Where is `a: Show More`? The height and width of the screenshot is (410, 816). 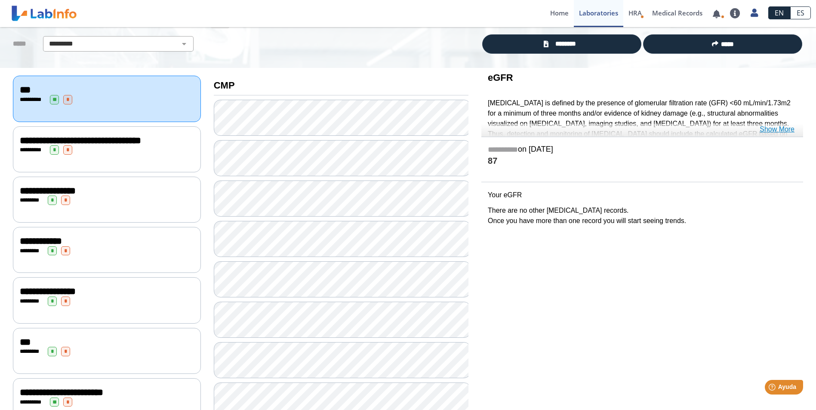 a: Show More is located at coordinates (777, 129).